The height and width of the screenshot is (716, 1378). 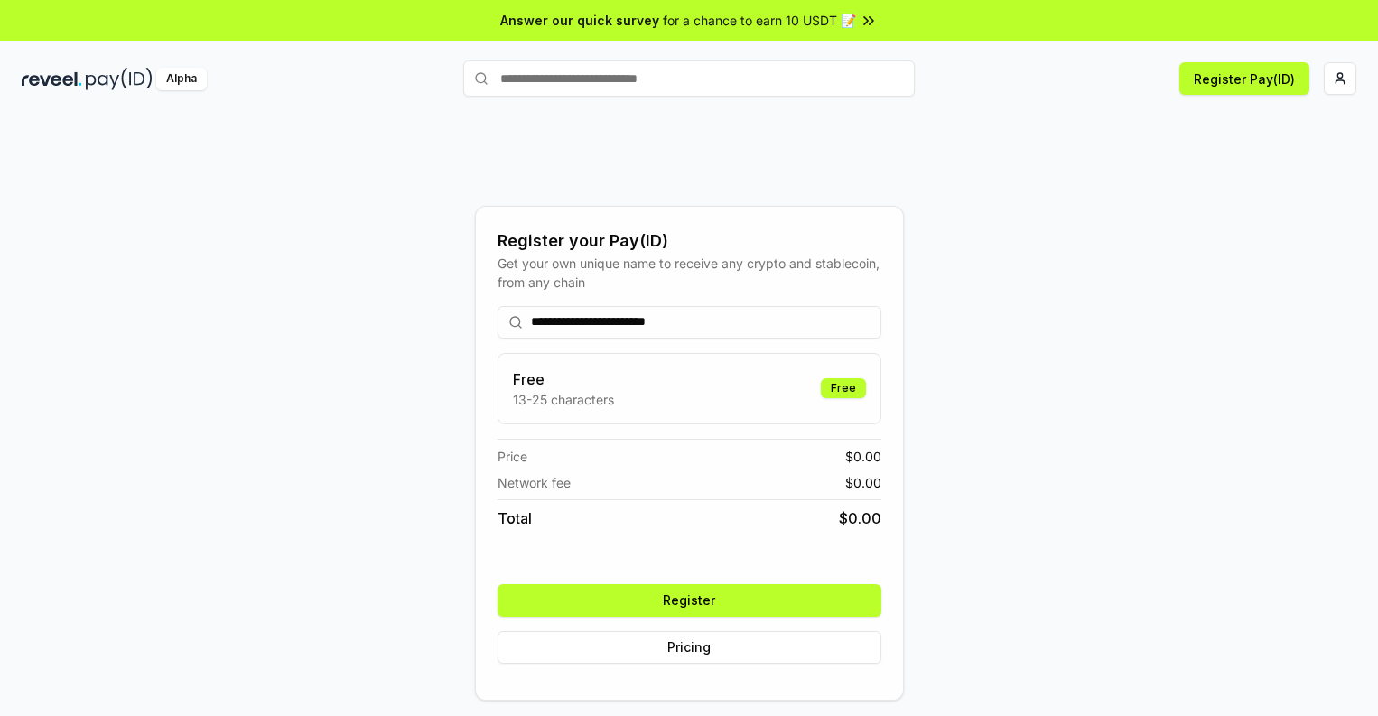 What do you see at coordinates (689, 647) in the screenshot?
I see `button: Pricing` at bounding box center [689, 647].